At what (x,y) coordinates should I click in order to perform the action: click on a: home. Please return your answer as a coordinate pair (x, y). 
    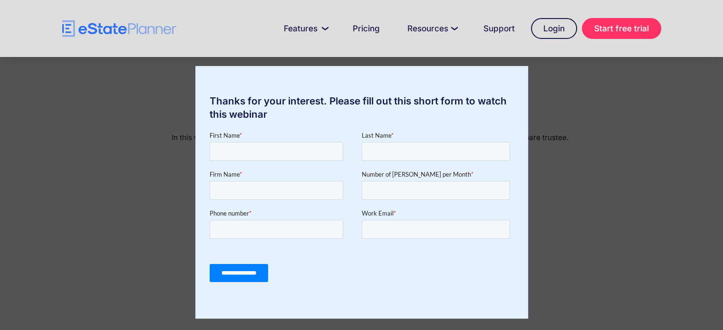
    Looking at the image, I should click on (119, 29).